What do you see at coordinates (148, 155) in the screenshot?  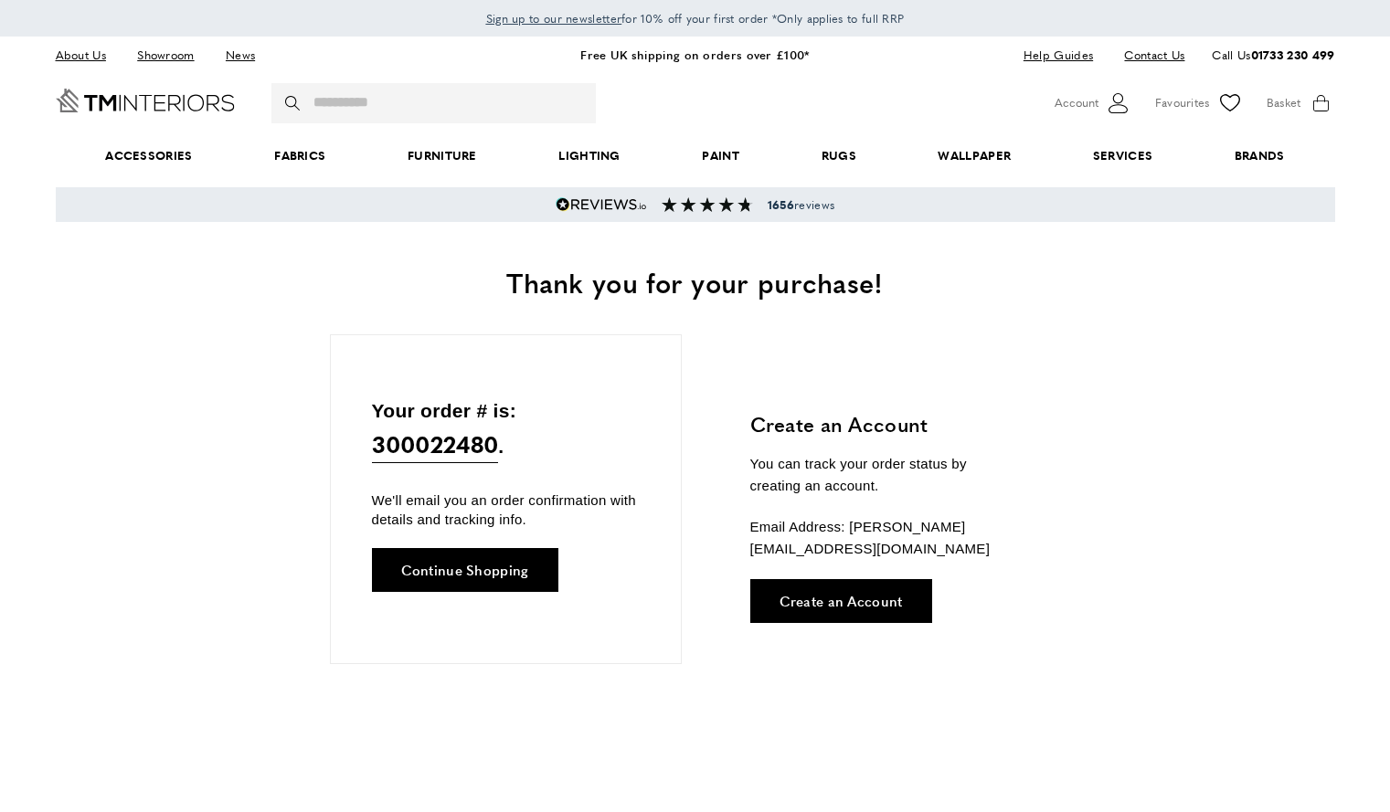 I see `span: Accessories` at bounding box center [148, 155].